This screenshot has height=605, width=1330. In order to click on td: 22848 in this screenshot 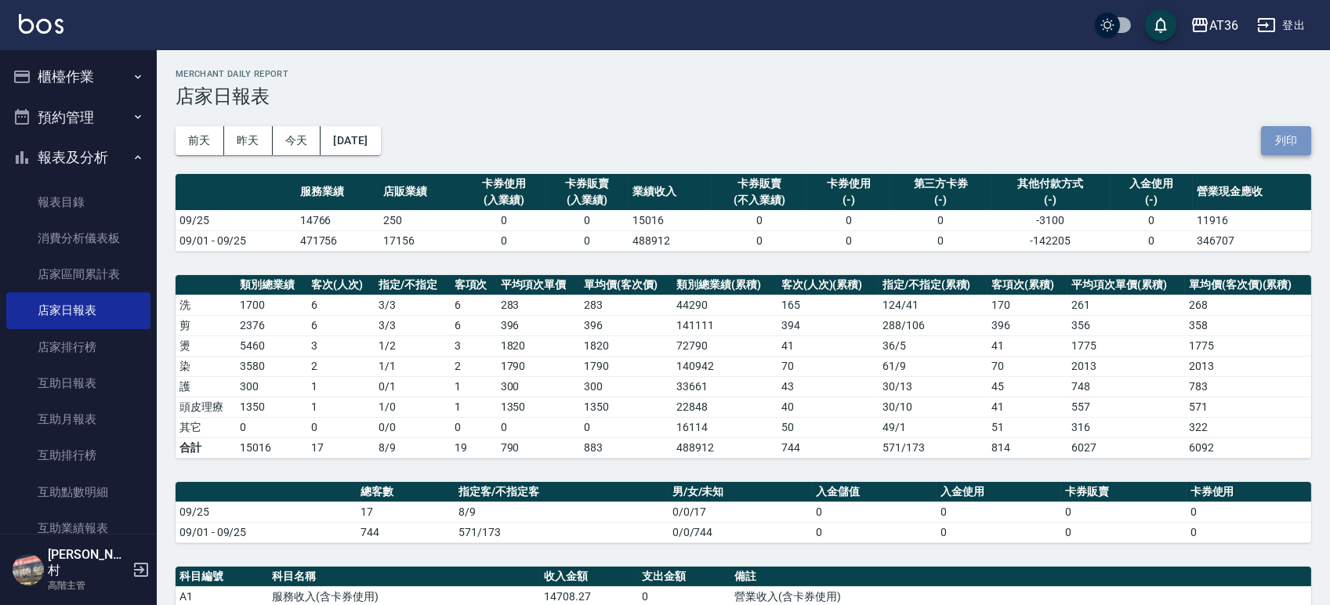, I will do `click(725, 407)`.